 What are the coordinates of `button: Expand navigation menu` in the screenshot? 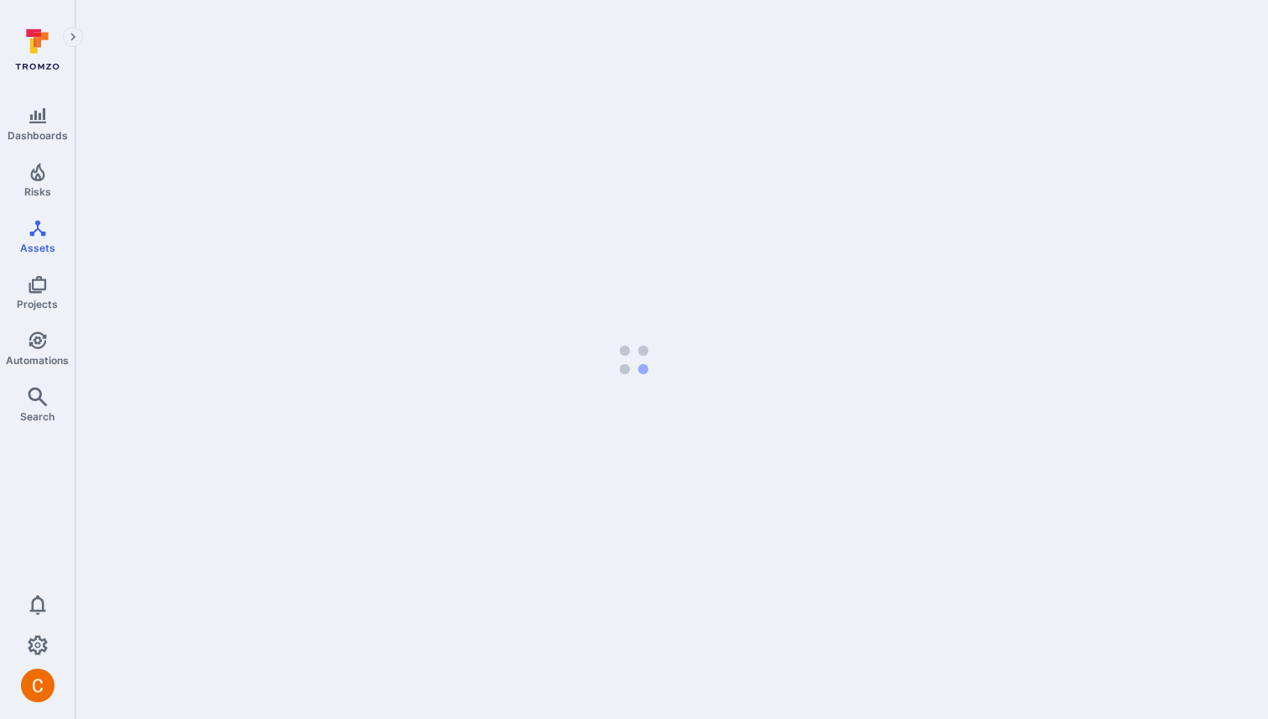 It's located at (73, 37).